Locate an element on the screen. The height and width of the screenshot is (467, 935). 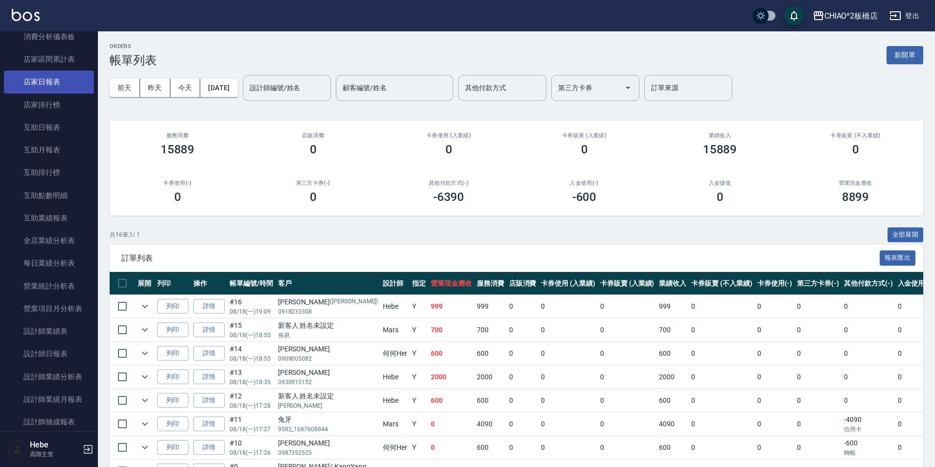
th: 設計師 is located at coordinates (395, 283).